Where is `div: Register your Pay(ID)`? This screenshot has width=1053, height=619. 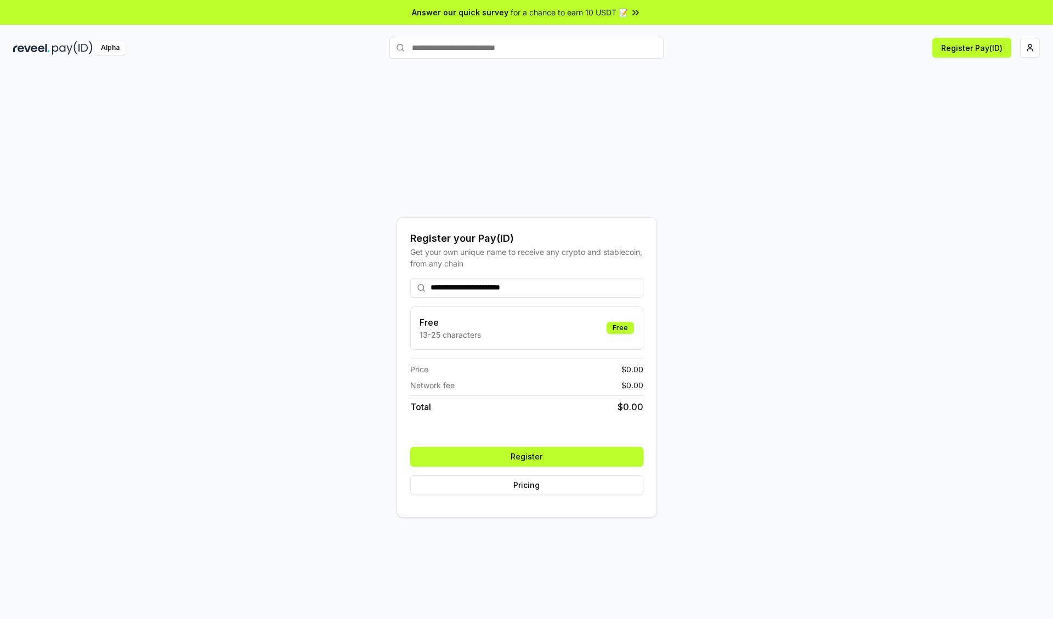 div: Register your Pay(ID) is located at coordinates (526, 239).